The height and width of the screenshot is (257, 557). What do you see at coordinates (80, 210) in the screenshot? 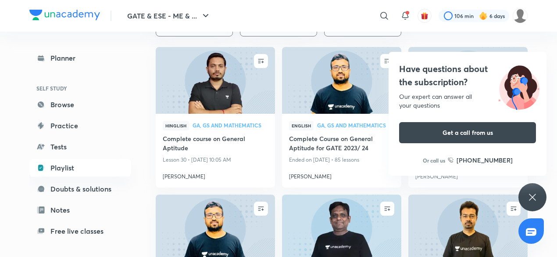
I see `a: Notes` at bounding box center [80, 210].